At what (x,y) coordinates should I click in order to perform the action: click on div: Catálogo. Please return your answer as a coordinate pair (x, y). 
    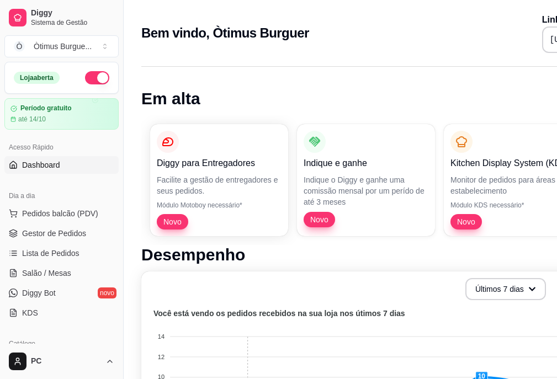
    Looking at the image, I should click on (61, 344).